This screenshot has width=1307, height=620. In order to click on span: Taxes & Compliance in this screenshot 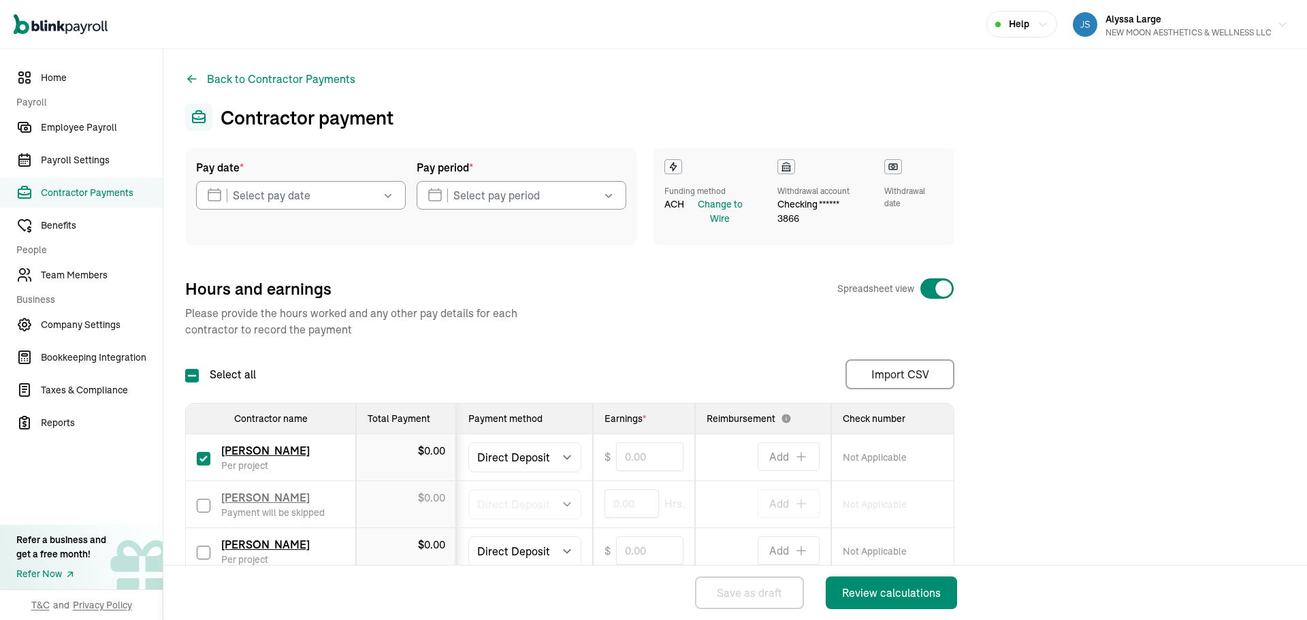, I will do `click(101, 390)`.